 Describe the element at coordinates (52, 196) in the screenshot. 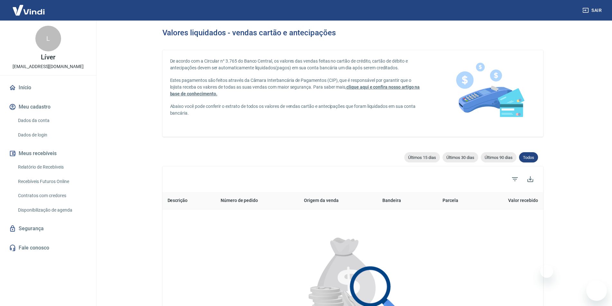

I see `a: Contratos com credores` at that location.